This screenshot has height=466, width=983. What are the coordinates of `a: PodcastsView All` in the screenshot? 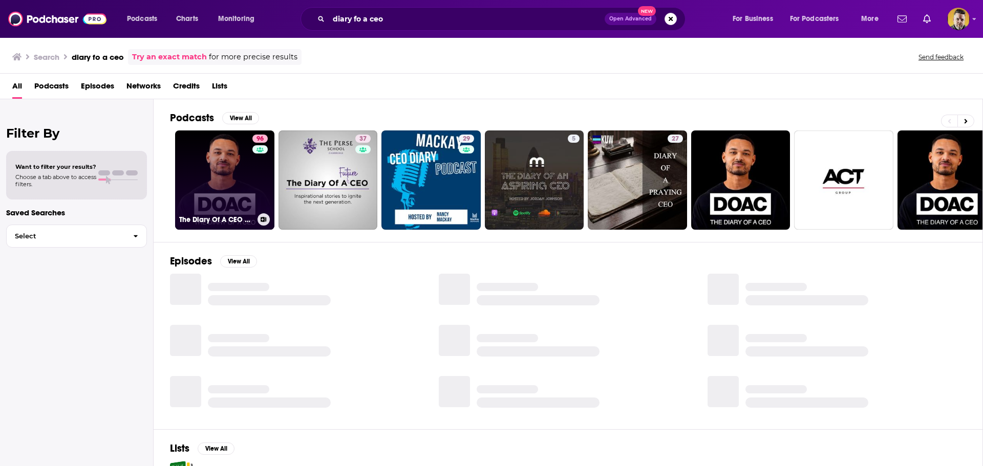 It's located at (214, 118).